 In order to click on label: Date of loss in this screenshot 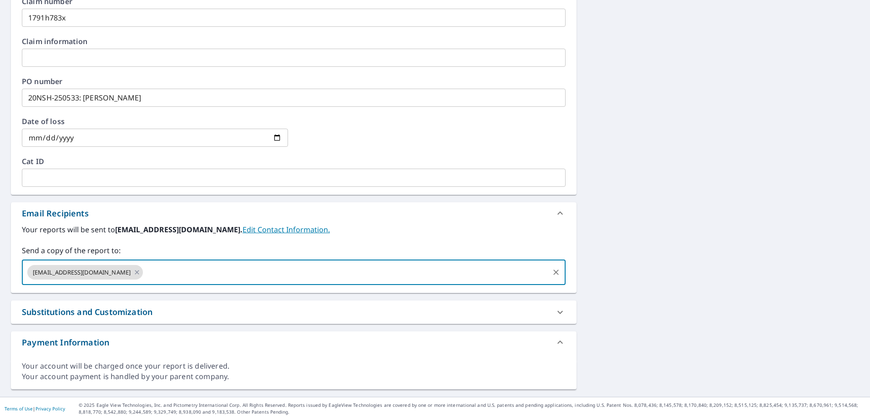, I will do `click(155, 121)`.